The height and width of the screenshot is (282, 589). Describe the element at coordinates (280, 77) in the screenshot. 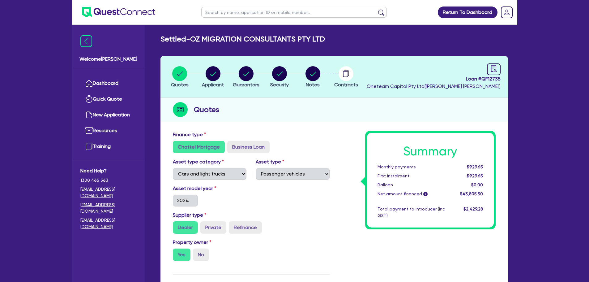

I see `button: Security` at that location.